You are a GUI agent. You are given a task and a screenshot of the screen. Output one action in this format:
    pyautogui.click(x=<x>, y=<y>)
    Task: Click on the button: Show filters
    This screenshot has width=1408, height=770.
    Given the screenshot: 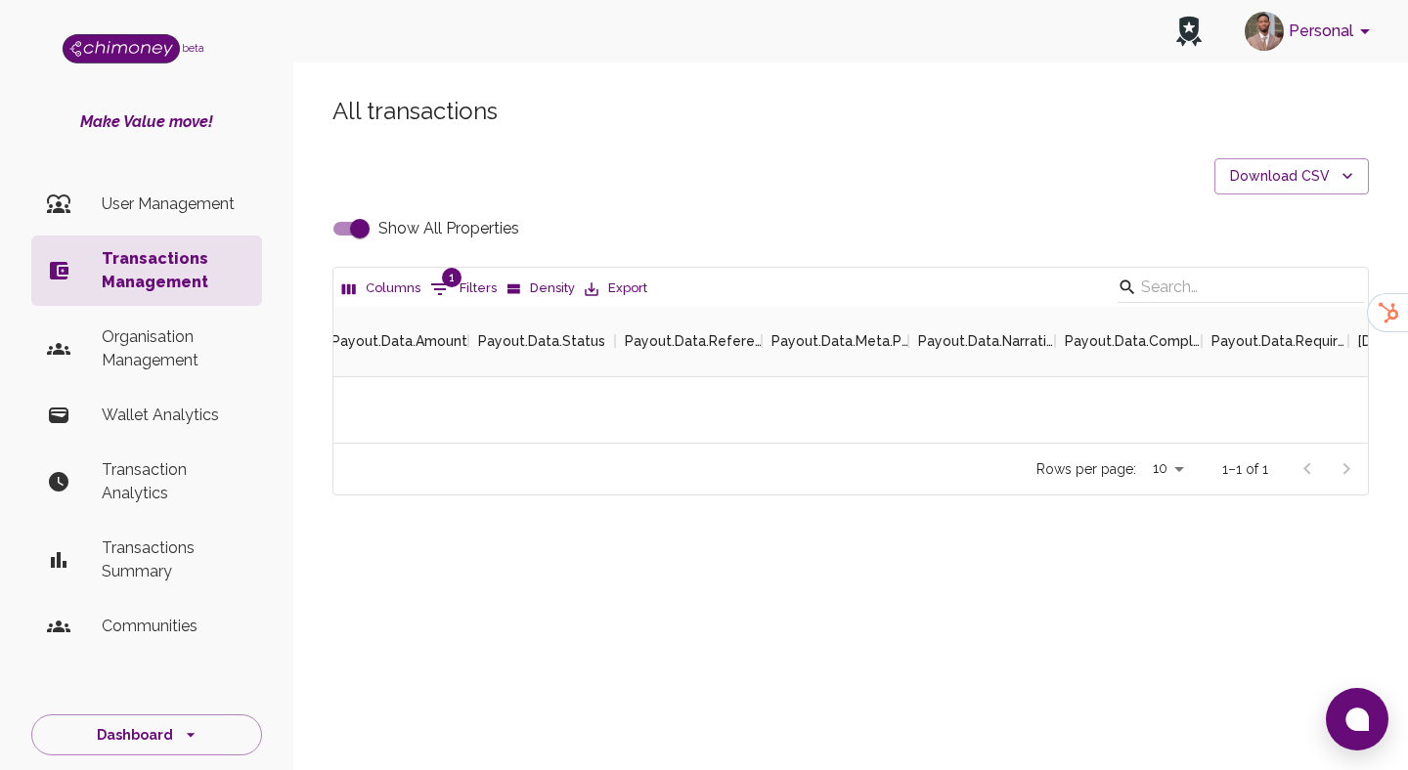 What is the action you would take?
    pyautogui.click(x=463, y=289)
    